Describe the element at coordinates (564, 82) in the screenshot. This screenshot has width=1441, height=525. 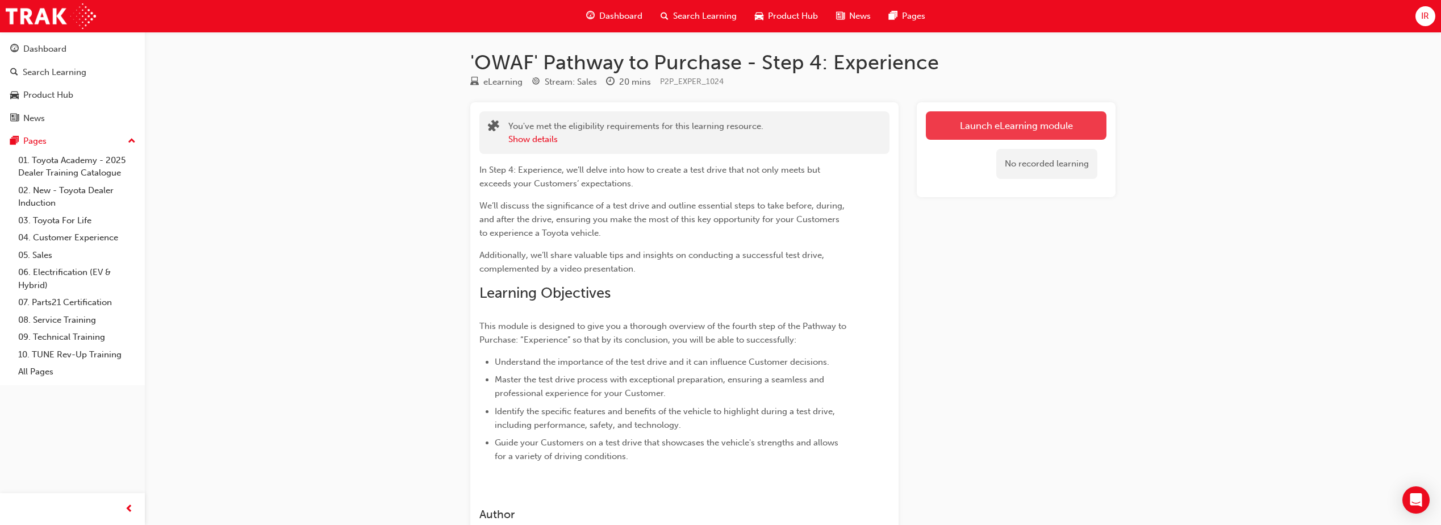
I see `div: Stream` at that location.